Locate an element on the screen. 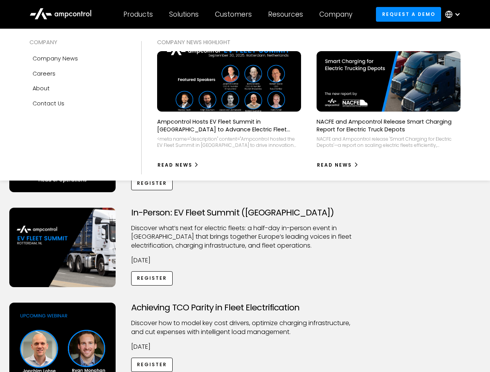  p: Discover how to model key cost drivers, optimize charging infrastructure, and cut expenses with i... is located at coordinates (245, 328).